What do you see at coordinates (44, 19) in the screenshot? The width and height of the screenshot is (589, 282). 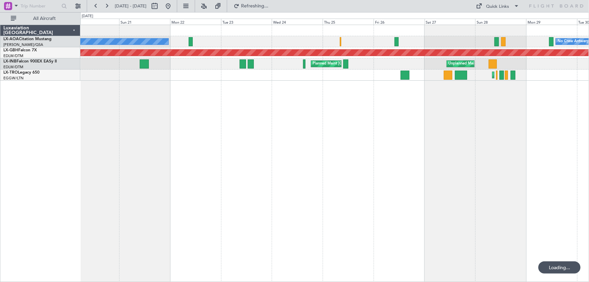 I see `span: All Aircraft` at bounding box center [44, 19].